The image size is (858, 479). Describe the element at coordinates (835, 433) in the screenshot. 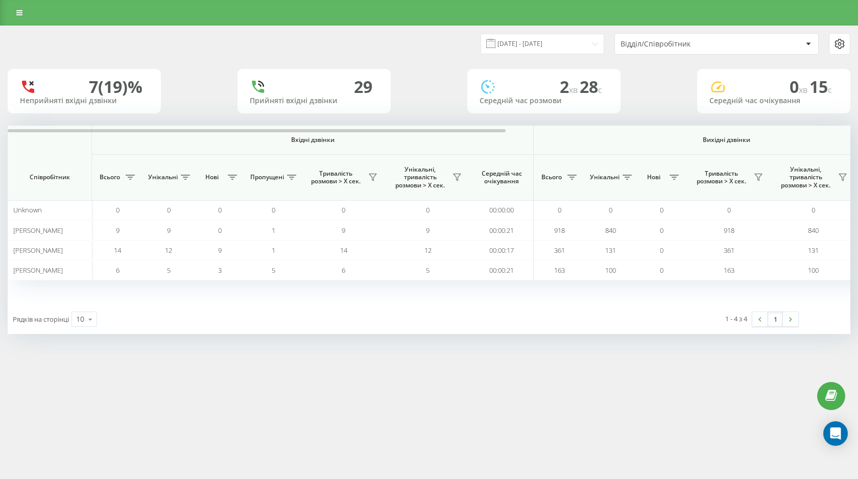

I see `div: Open Intercom Messenger` at that location.